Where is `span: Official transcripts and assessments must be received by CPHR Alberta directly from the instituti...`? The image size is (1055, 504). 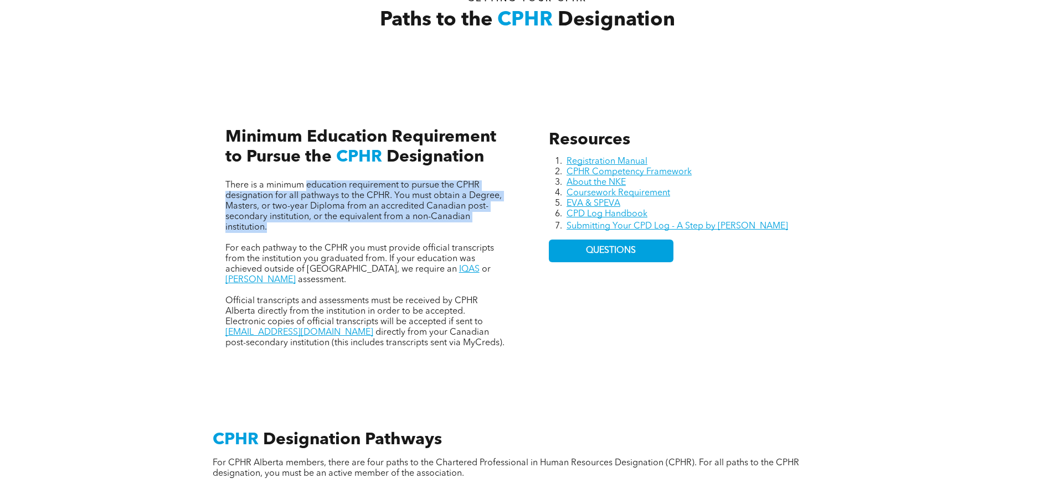
span: Official transcripts and assessments must be received by CPHR Alberta directly from the instituti... is located at coordinates (354, 312).